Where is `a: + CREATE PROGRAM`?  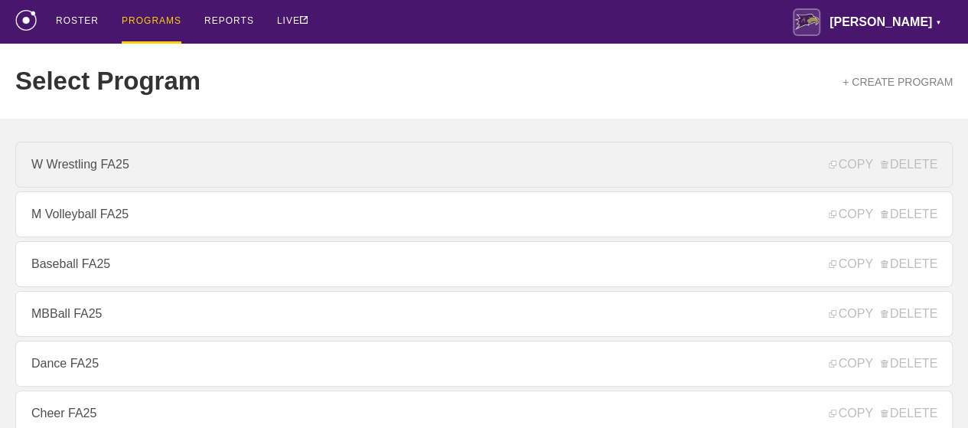
a: + CREATE PROGRAM is located at coordinates (898, 82).